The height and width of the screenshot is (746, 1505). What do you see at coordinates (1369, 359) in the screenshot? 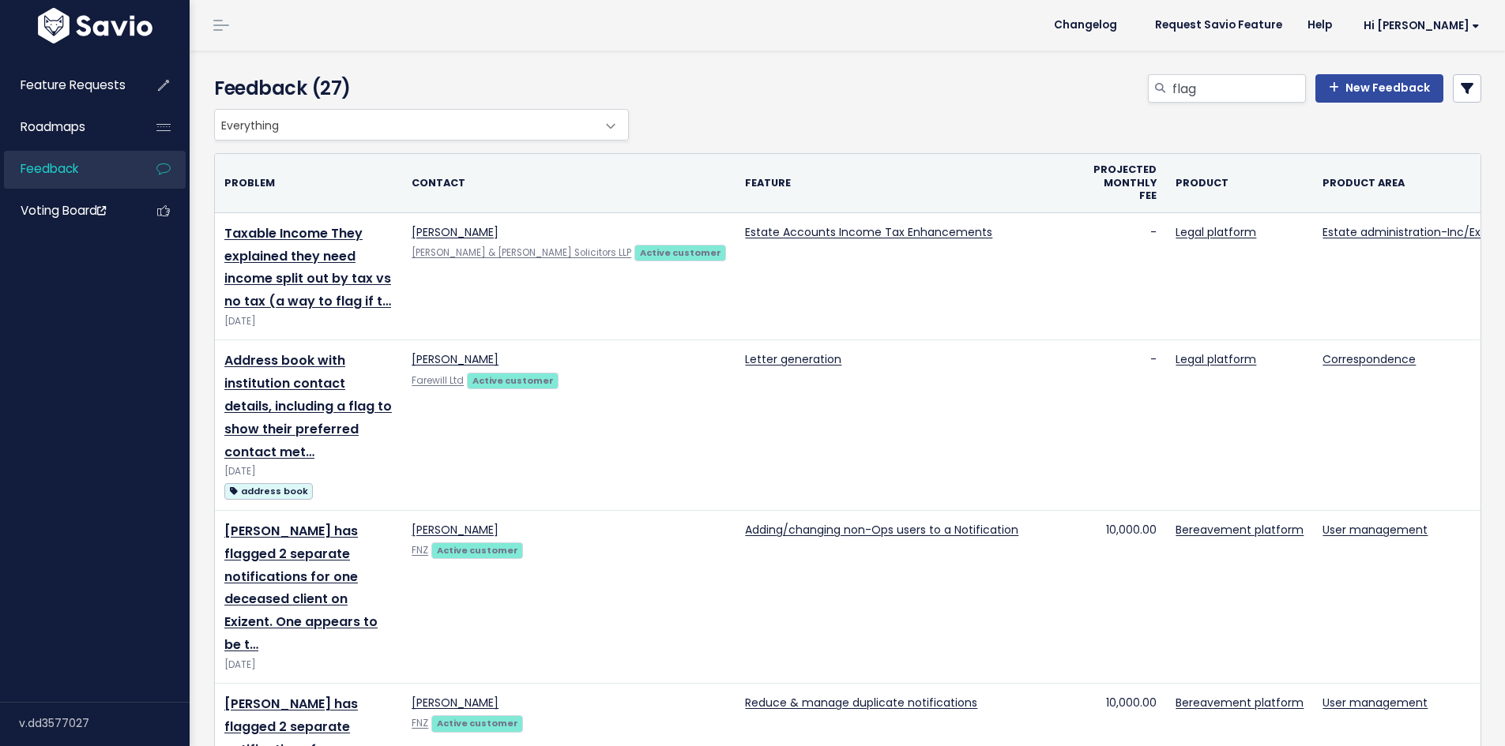
I see `a: Correspondence` at bounding box center [1369, 359].